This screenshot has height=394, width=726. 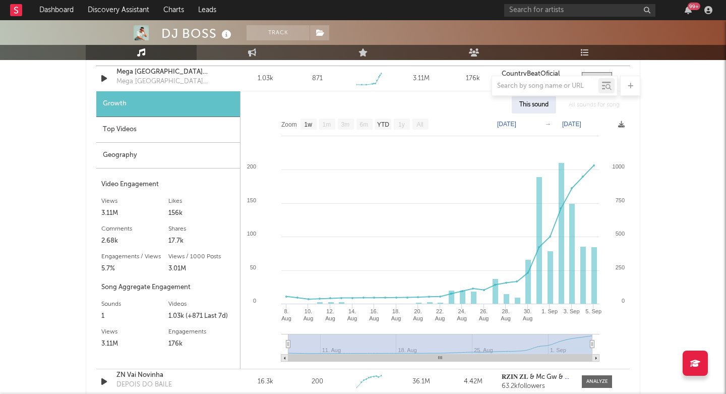 What do you see at coordinates (396, 315) in the screenshot?
I see `text: 18. Aug` at bounding box center [396, 315].